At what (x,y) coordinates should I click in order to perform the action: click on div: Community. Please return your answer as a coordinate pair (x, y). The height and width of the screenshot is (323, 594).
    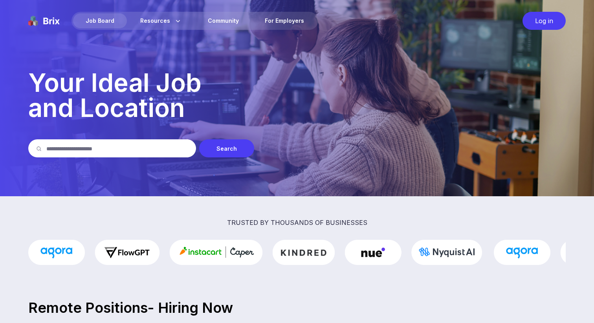
    Looking at the image, I should click on (223, 21).